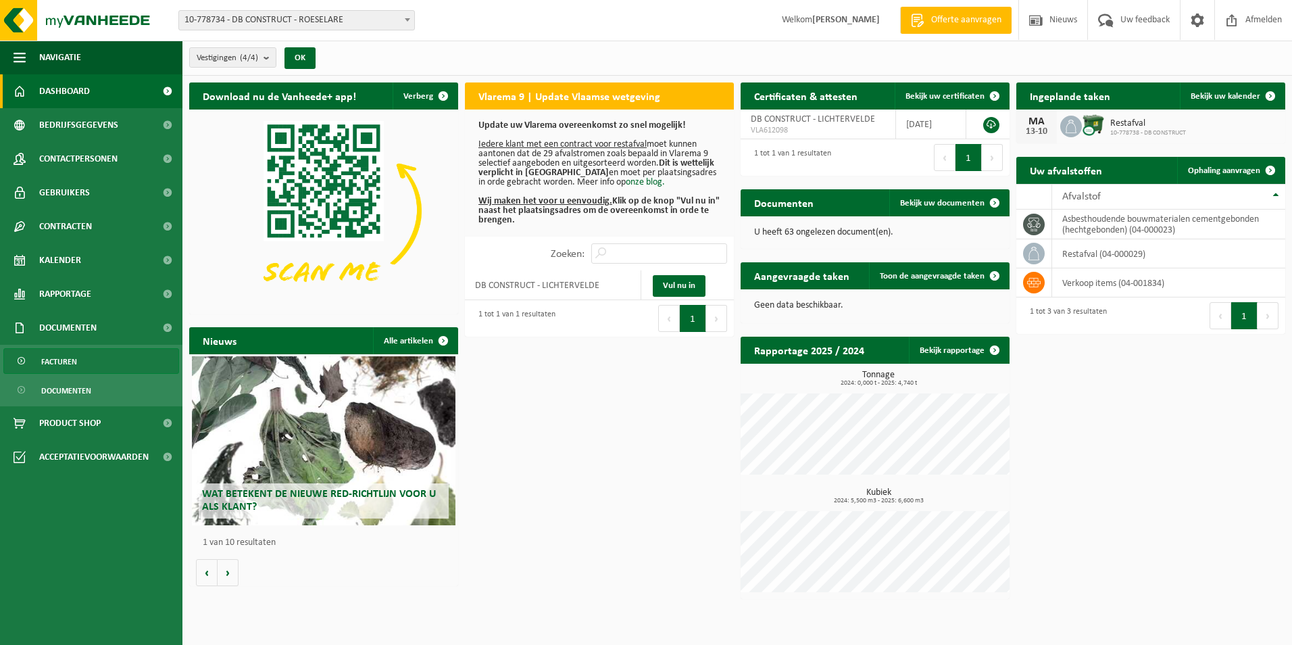  I want to click on b: Klik op de knop "Vul nu in" naast het plaatsingsadres om de overeenkomst in orde te brengen., so click(599, 210).